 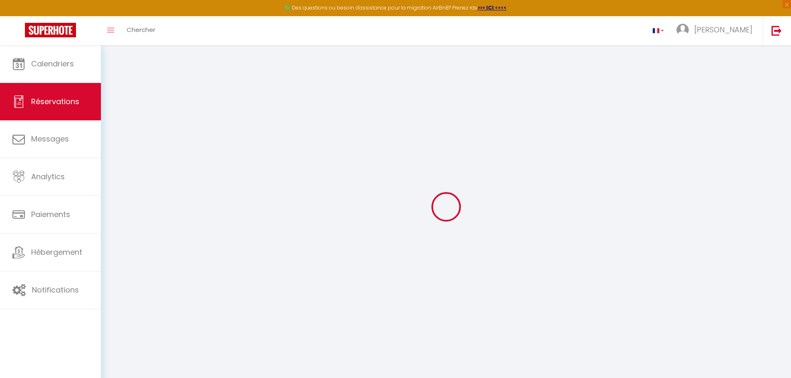 I want to click on strong: >>> ICI <<<<, so click(x=492, y=7).